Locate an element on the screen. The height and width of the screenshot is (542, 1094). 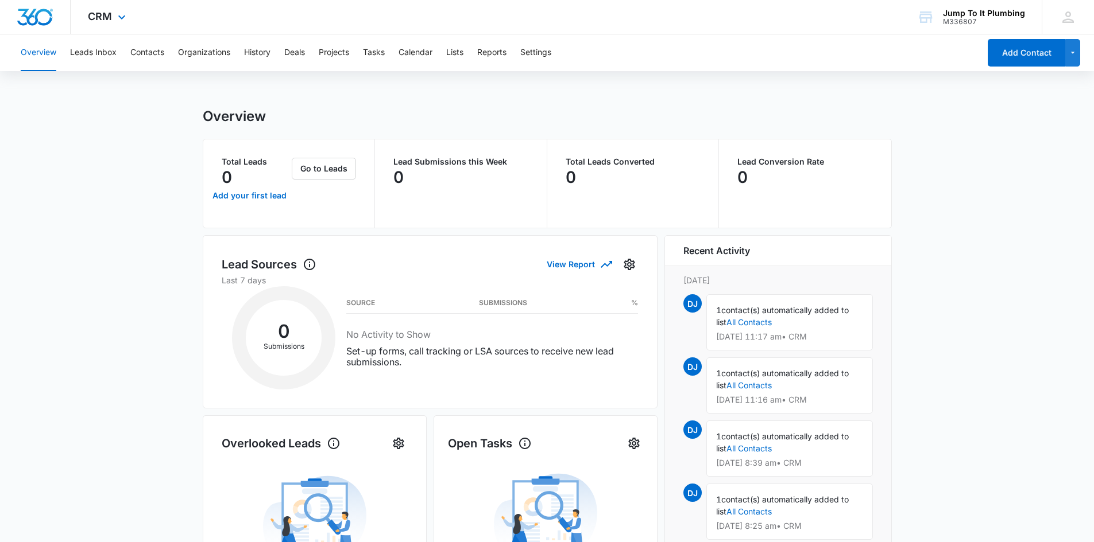
p: Last 7 days is located at coordinates (430, 280).